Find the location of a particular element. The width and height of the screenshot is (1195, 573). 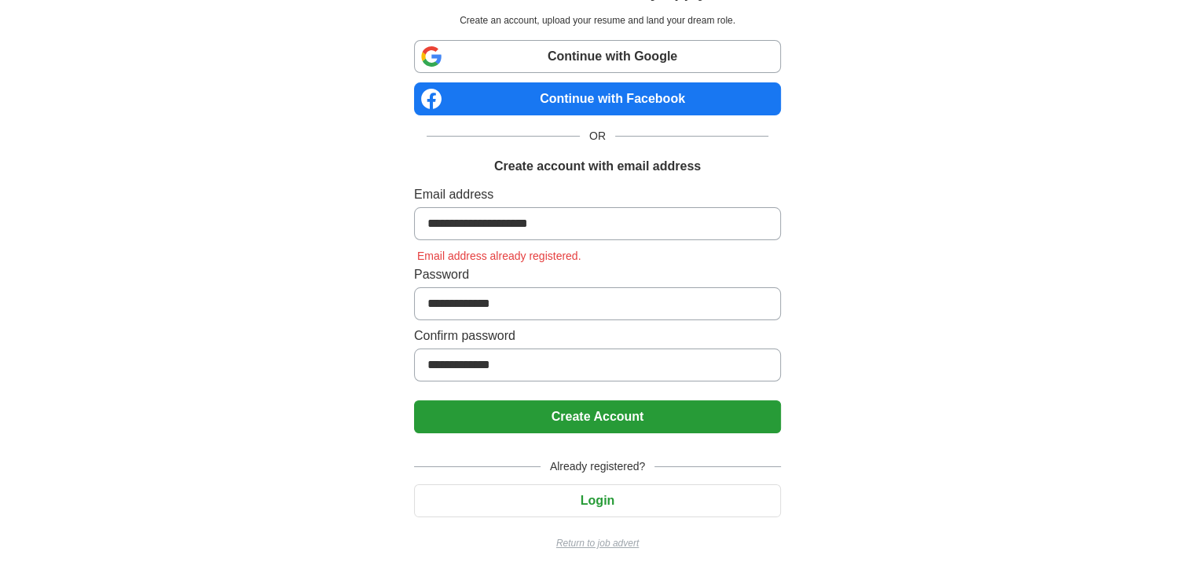

button: Login is located at coordinates (597, 501).